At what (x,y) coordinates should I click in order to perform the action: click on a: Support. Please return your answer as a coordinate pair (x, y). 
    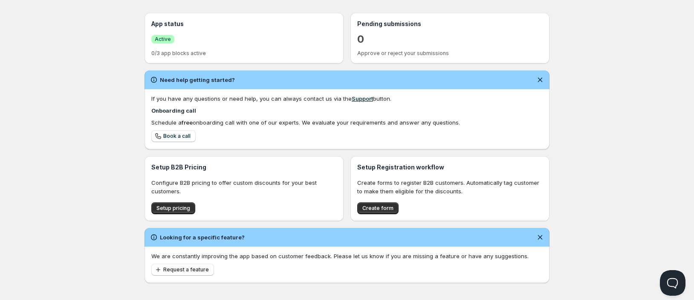
    Looking at the image, I should click on (362, 98).